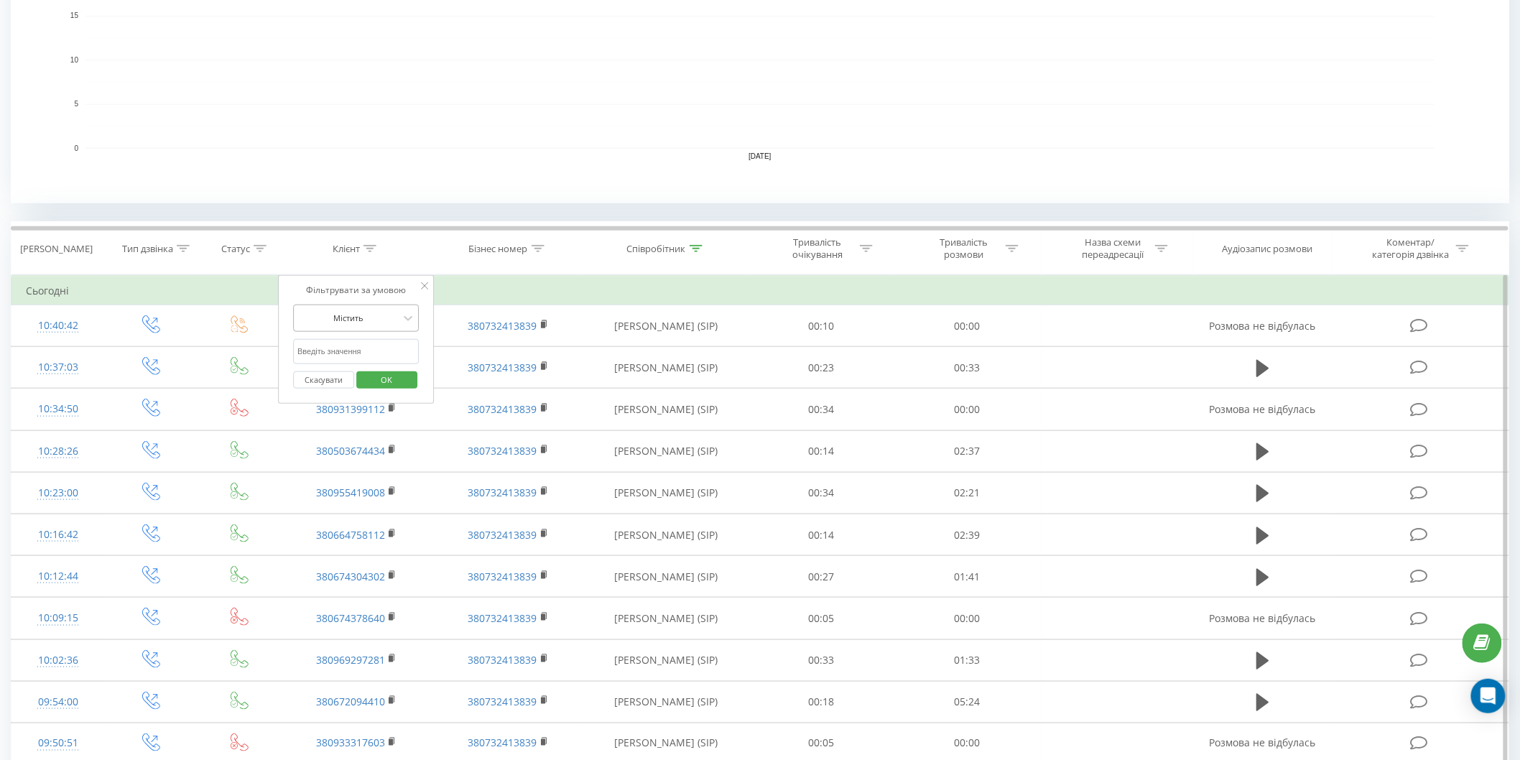 The image size is (1520, 760). Describe the element at coordinates (968, 660) in the screenshot. I see `td: 01:33` at that location.